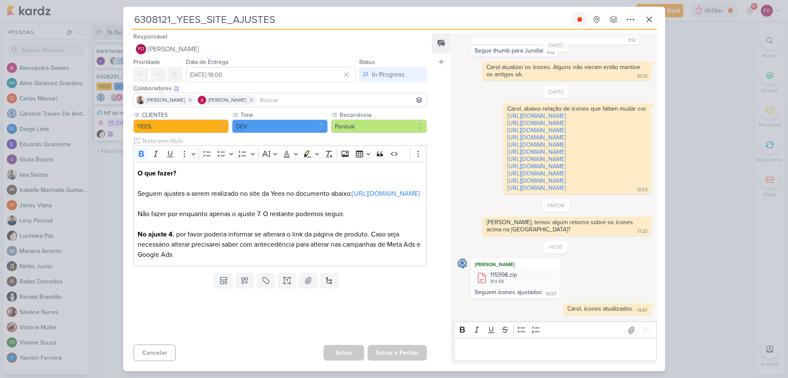 This screenshot has height=378, width=788. I want to click on label: Responsável, so click(150, 36).